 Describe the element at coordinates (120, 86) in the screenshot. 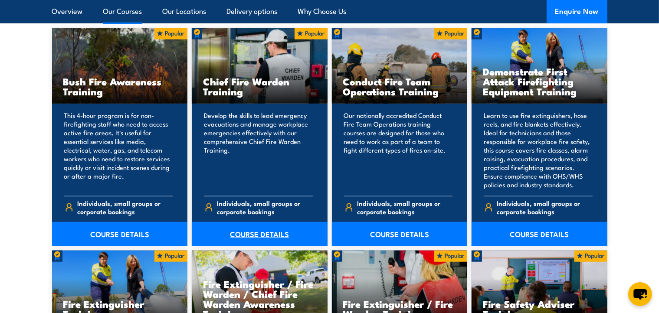

I see `h3: Bush Fire Awareness Training` at that location.